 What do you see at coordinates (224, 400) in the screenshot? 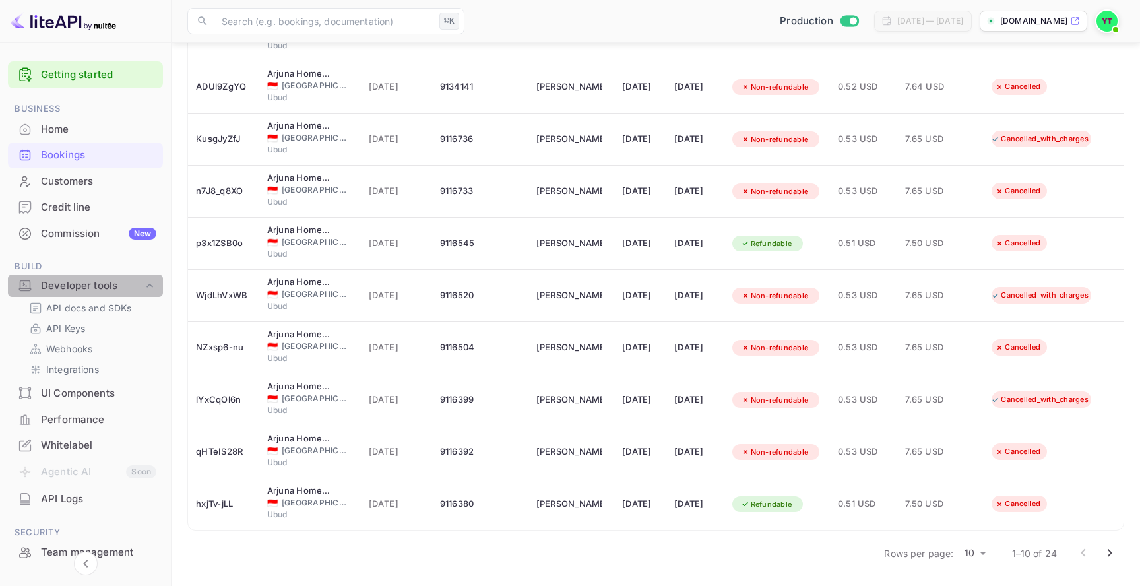
I see `div: lYxCqOl6n` at bounding box center [224, 400].